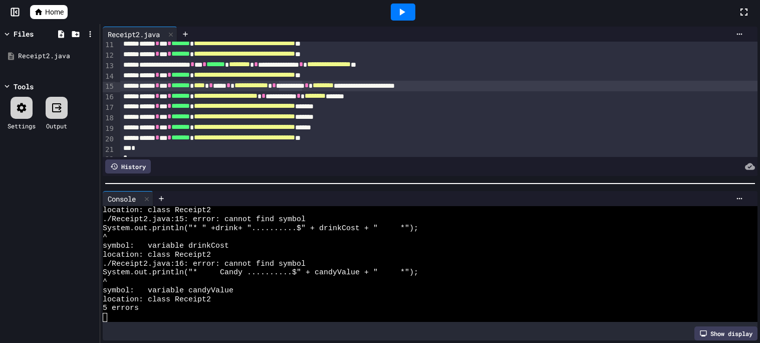 The height and width of the screenshot is (343, 760). I want to click on span: Home, so click(54, 12).